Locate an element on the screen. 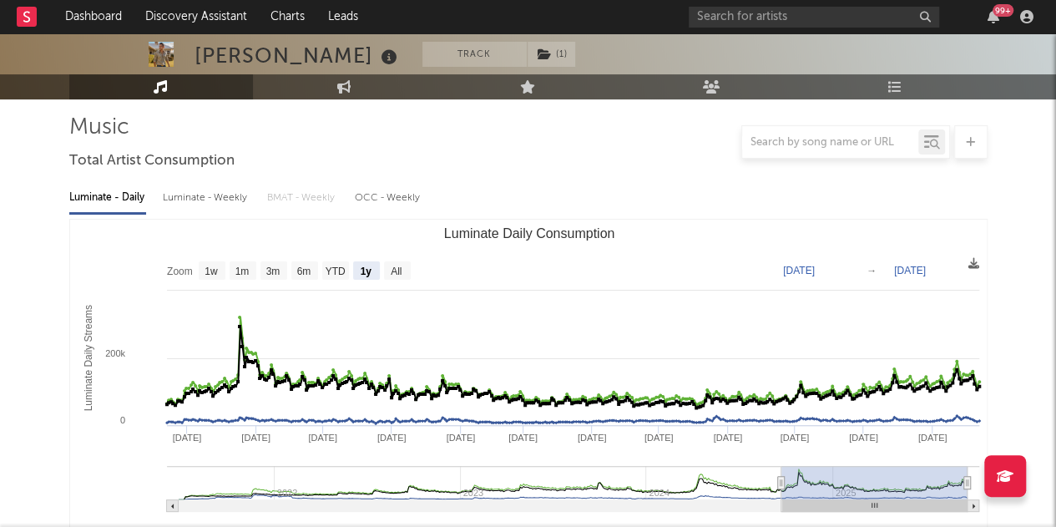  input: Search for artists is located at coordinates (814, 17).